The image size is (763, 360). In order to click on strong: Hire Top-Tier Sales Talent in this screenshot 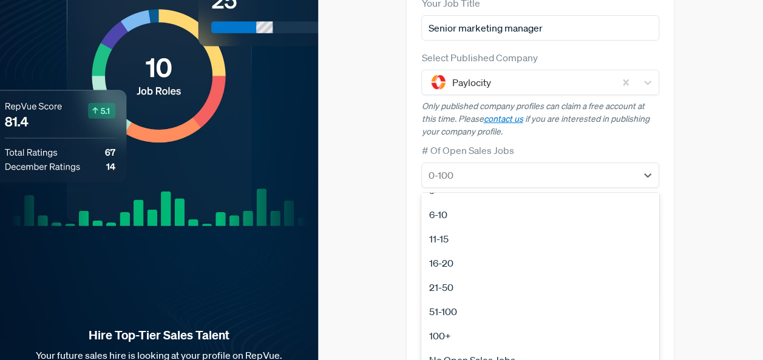, I will do `click(159, 336)`.